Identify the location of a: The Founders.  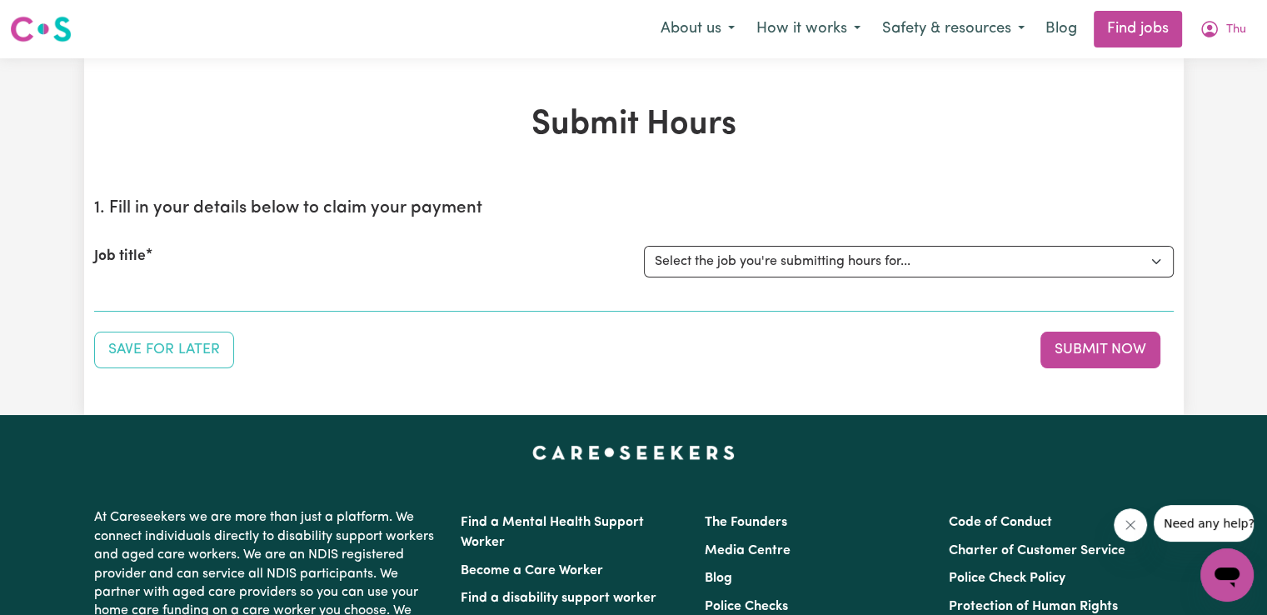
(745, 522).